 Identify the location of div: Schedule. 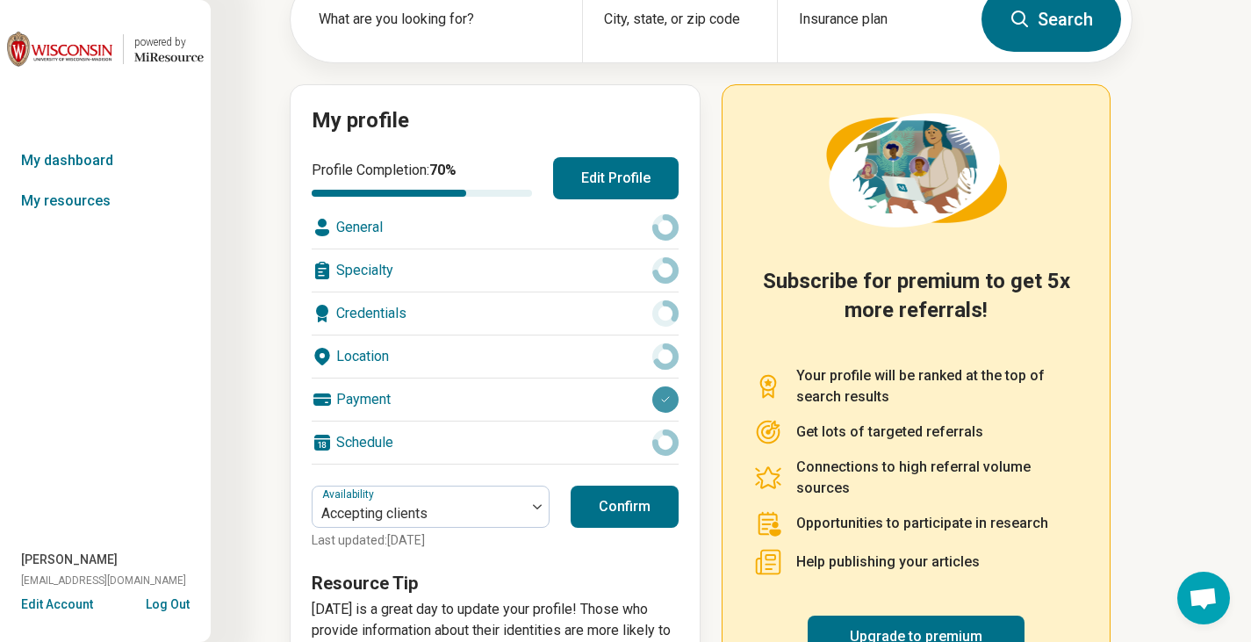
(495, 442).